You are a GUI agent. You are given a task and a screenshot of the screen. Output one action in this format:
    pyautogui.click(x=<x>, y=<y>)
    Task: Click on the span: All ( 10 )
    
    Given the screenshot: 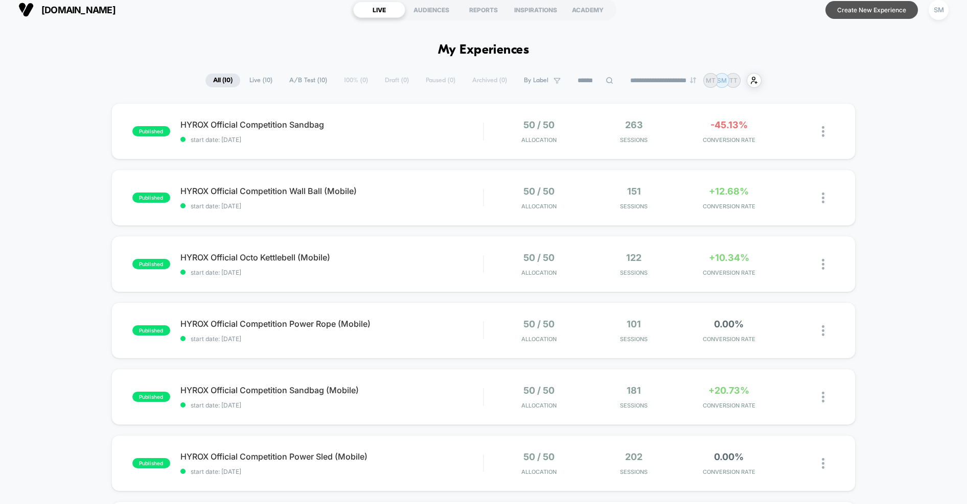 What is the action you would take?
    pyautogui.click(x=223, y=80)
    